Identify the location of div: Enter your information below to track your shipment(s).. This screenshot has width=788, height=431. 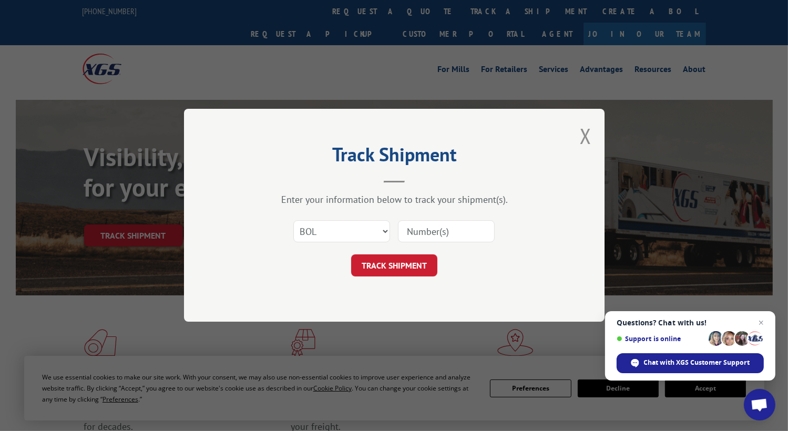
(394, 200).